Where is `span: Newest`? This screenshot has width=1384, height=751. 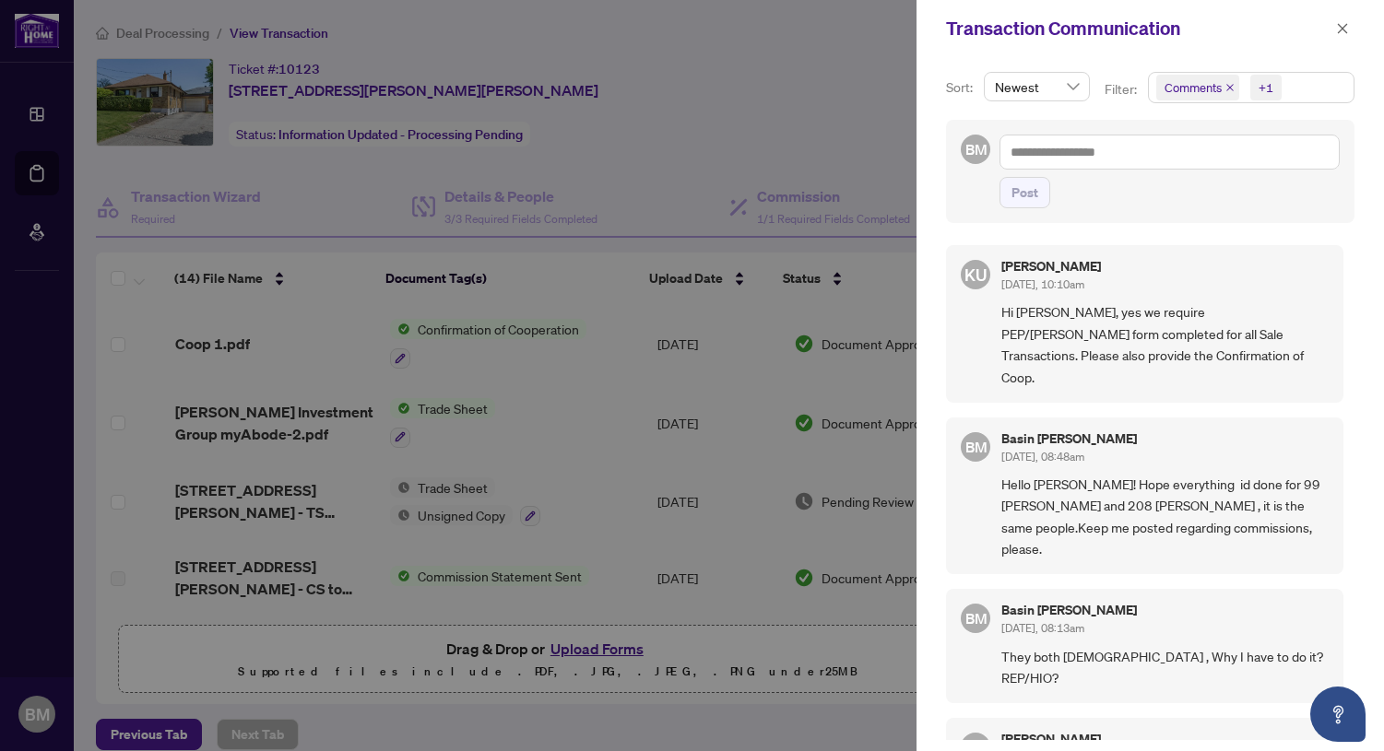
span: Newest is located at coordinates (1036, 87).